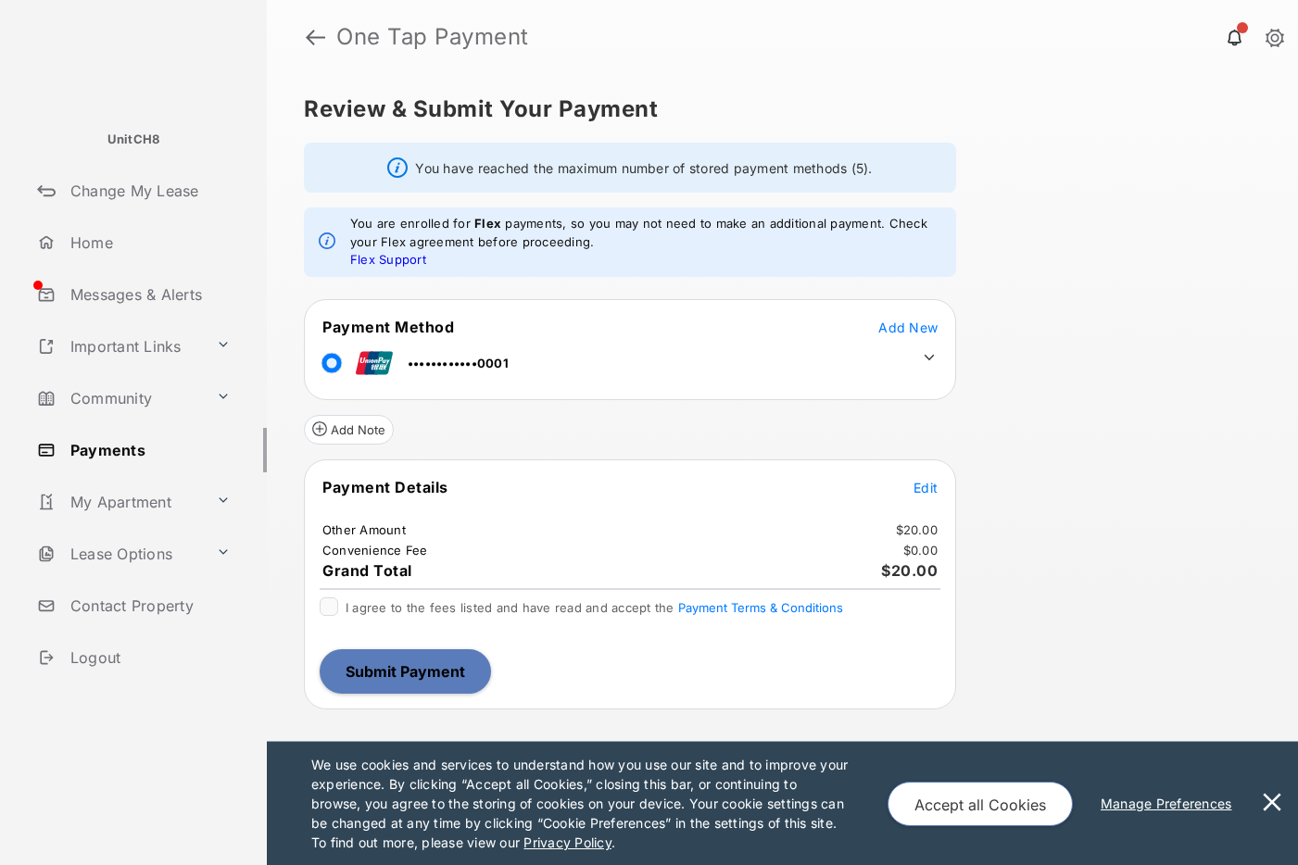 Image resolution: width=1298 pixels, height=865 pixels. What do you see at coordinates (405, 672) in the screenshot?
I see `button: Submit Payment` at bounding box center [405, 672].